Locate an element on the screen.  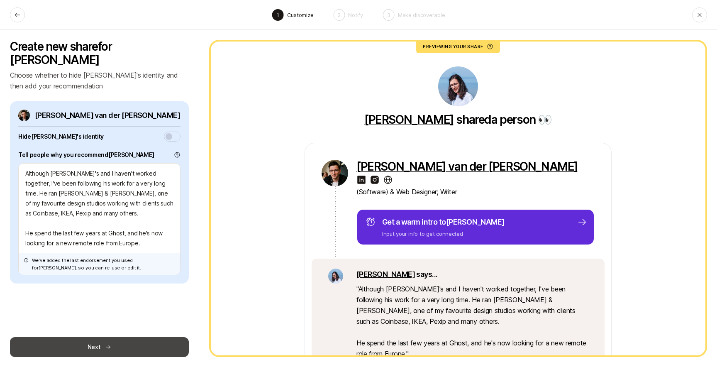
p: Customize is located at coordinates (300, 15).